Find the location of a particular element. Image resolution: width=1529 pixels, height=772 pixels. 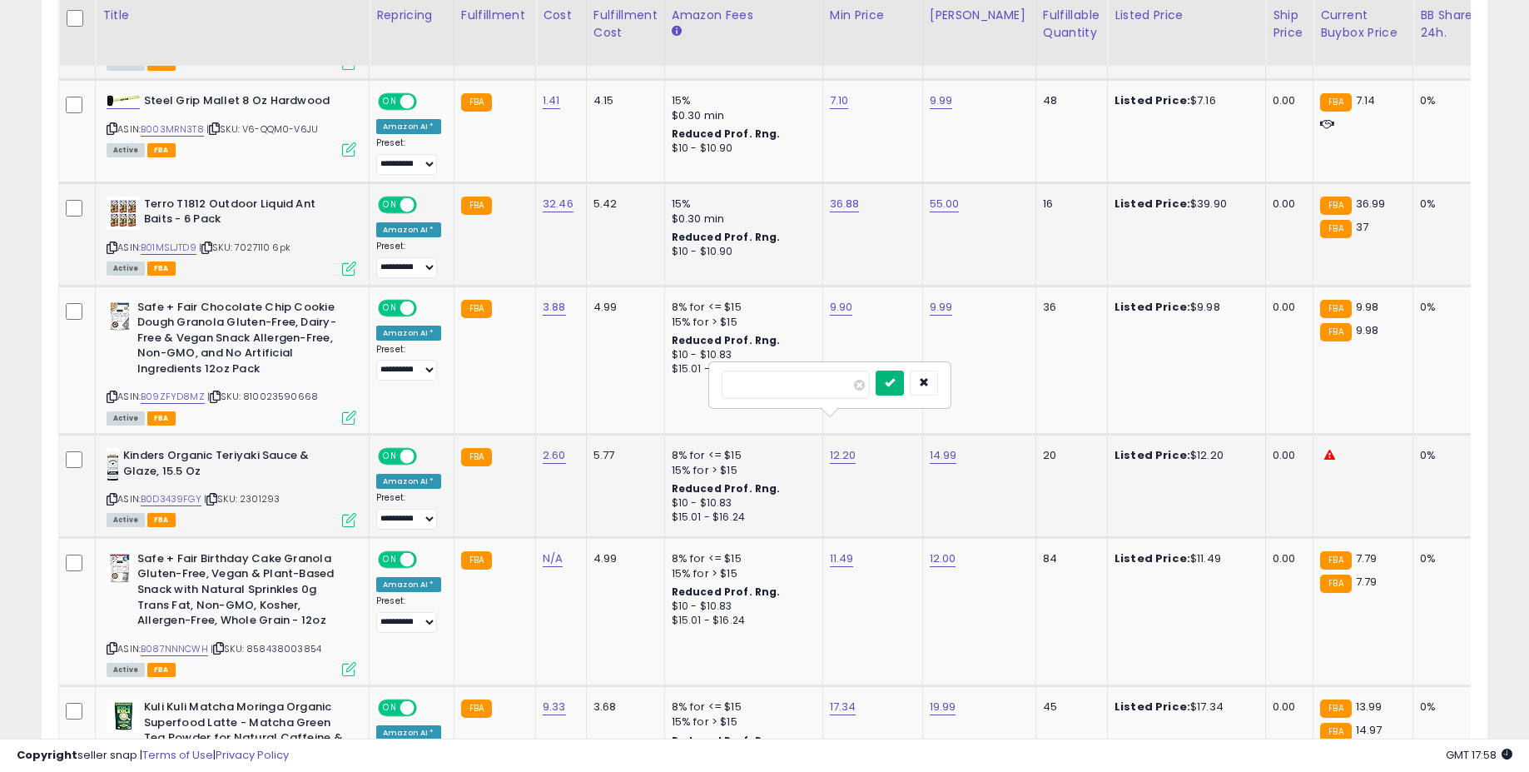

a: 7.10 is located at coordinates (839, 101).